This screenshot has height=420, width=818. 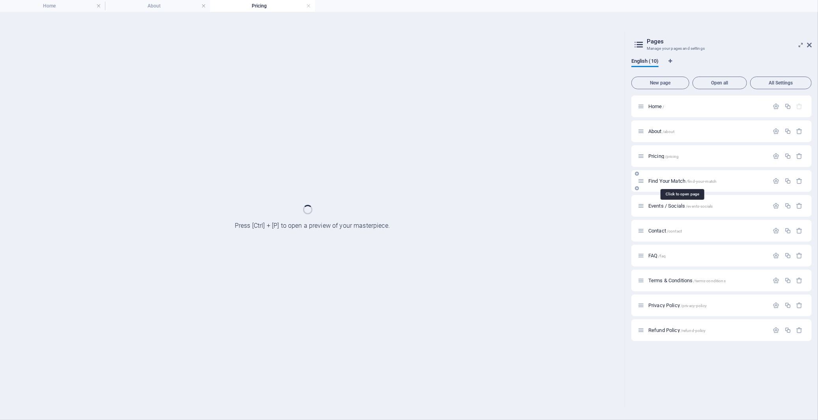 What do you see at coordinates (699, 206) in the screenshot?
I see `span: /events-socials` at bounding box center [699, 206].